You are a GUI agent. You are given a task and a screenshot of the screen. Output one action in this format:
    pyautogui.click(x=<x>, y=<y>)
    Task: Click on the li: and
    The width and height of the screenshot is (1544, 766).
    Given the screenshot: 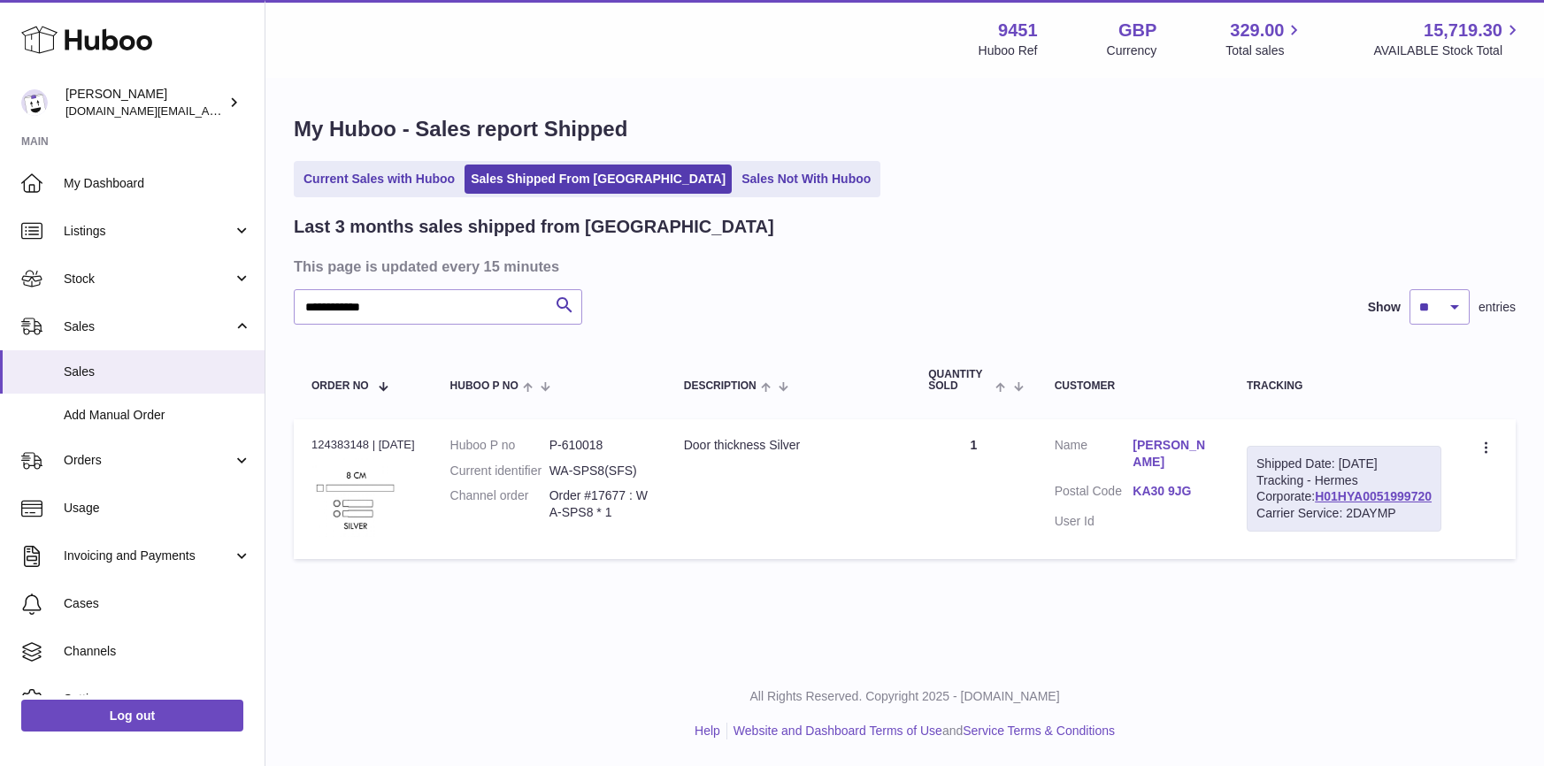 What is the action you would take?
    pyautogui.click(x=921, y=731)
    